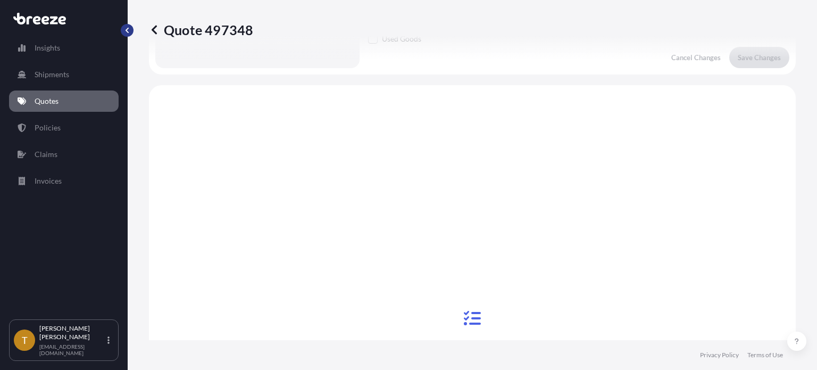 The width and height of the screenshot is (817, 370). I want to click on p: Invoices, so click(48, 181).